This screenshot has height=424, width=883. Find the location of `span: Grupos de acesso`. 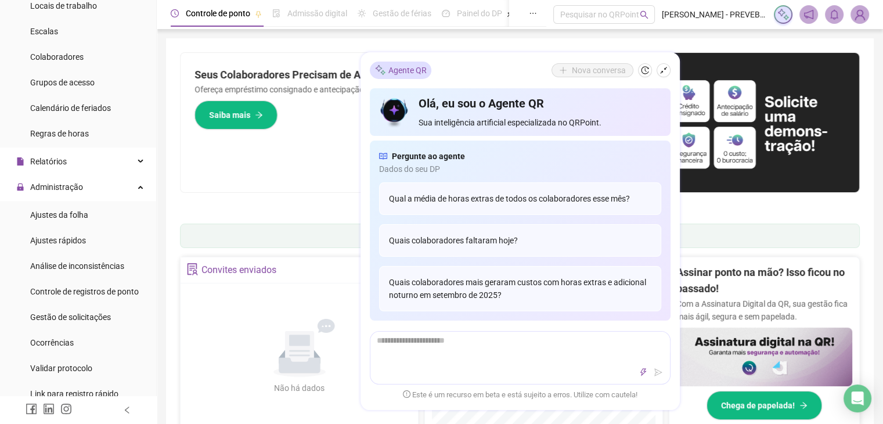

span: Grupos de acesso is located at coordinates (62, 82).